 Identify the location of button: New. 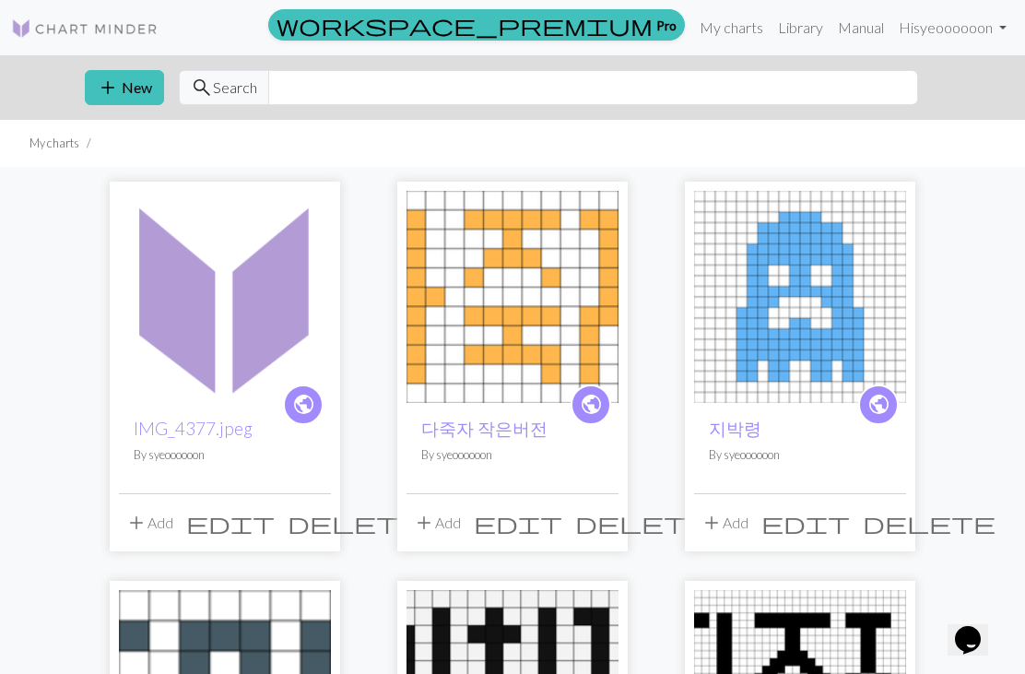
(124, 88).